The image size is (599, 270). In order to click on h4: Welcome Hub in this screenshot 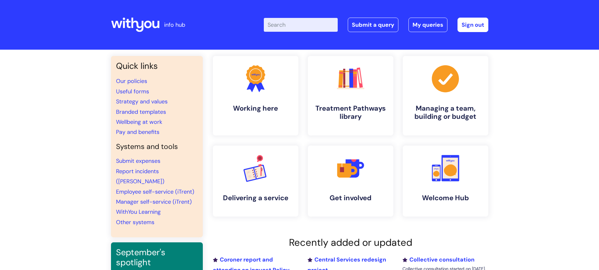, I will do `click(446, 198)`.